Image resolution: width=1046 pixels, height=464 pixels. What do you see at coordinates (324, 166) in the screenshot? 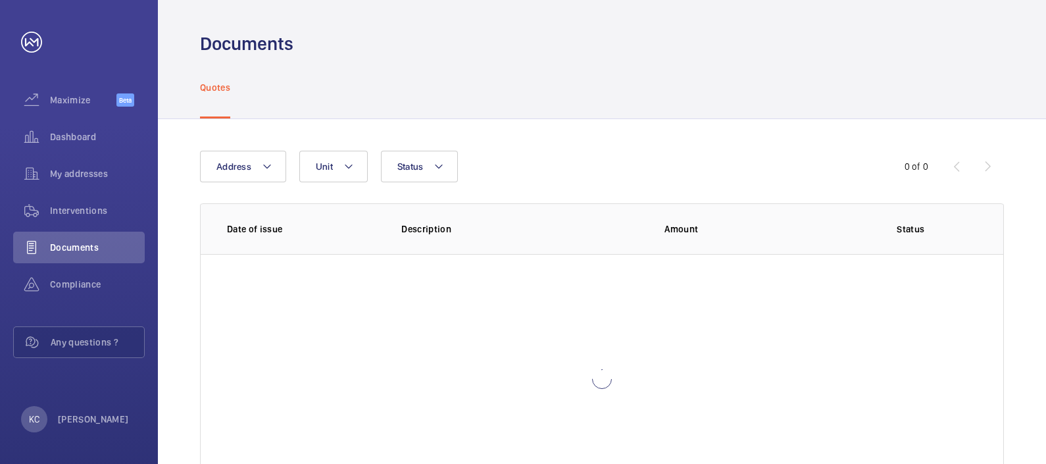
I see `span: Unit` at bounding box center [324, 166].